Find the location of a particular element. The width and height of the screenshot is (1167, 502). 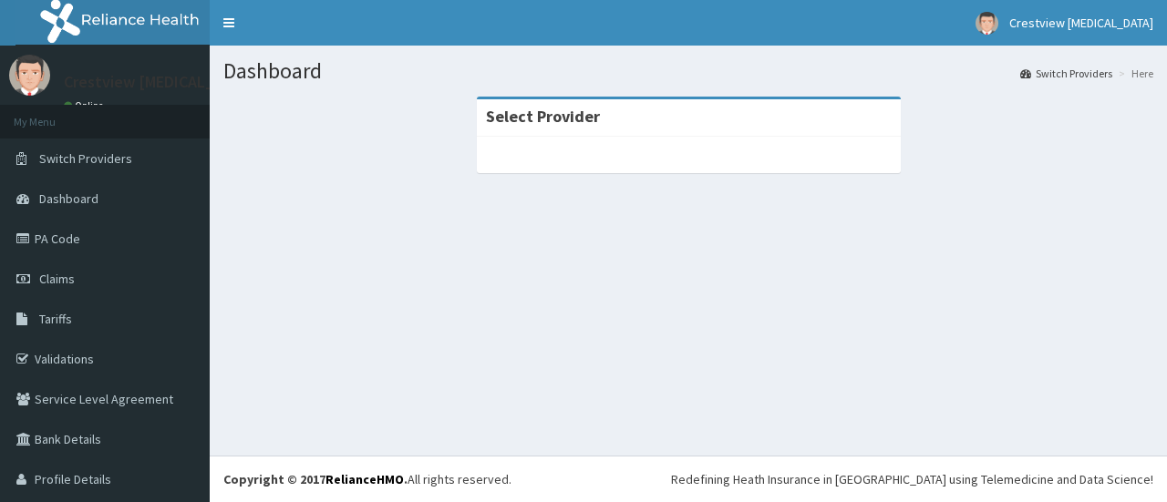

li: Here is located at coordinates (1133, 73).